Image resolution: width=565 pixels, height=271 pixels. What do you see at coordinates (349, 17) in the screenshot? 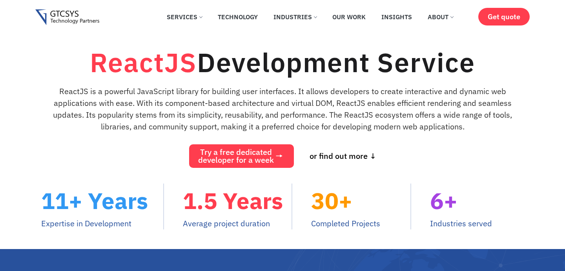
I see `a: Our Work` at bounding box center [349, 17].